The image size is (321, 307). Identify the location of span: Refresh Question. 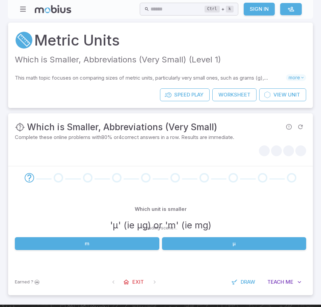
(301, 127).